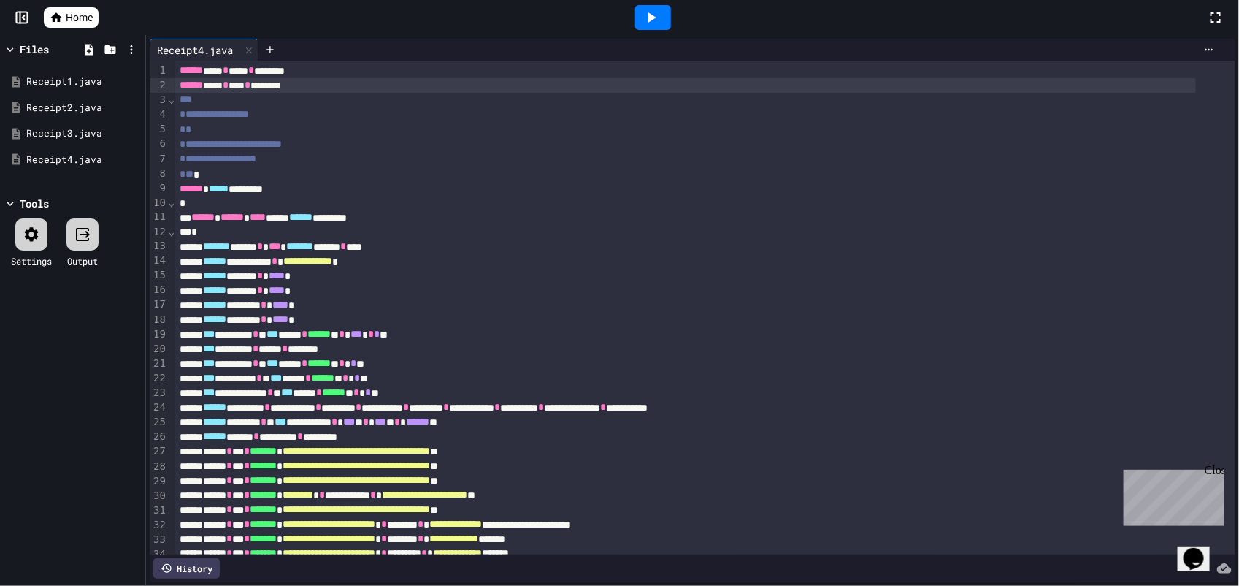  I want to click on div: 28, so click(158, 467).